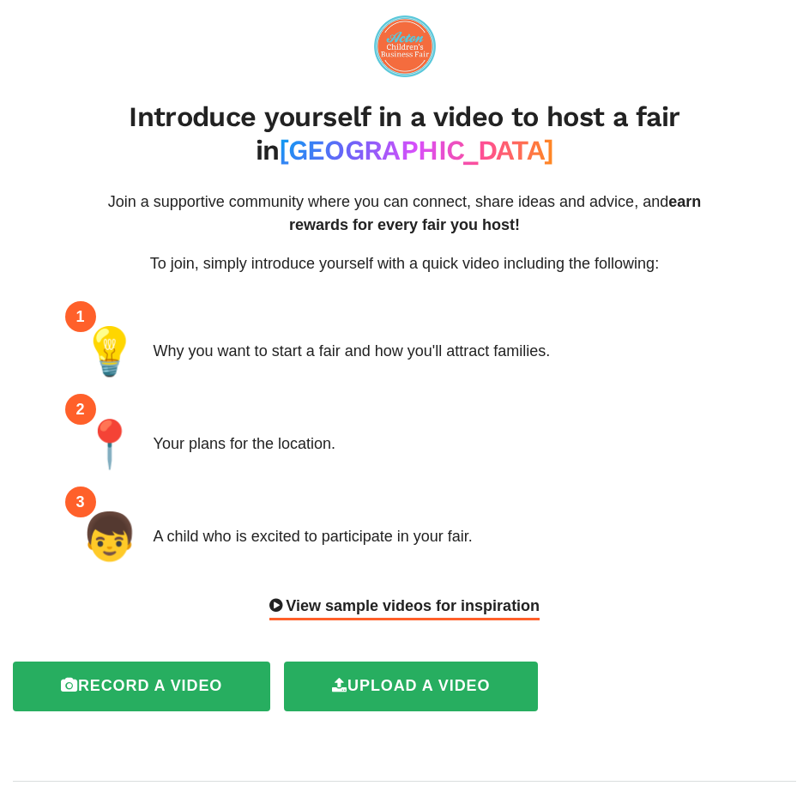  Describe the element at coordinates (405, 46) in the screenshot. I see `img: logo-09e7f61fd0461591446672a45e28a4aa4e3f772ea81a4ddf9c7371a8bcc222a1.png` at that location.